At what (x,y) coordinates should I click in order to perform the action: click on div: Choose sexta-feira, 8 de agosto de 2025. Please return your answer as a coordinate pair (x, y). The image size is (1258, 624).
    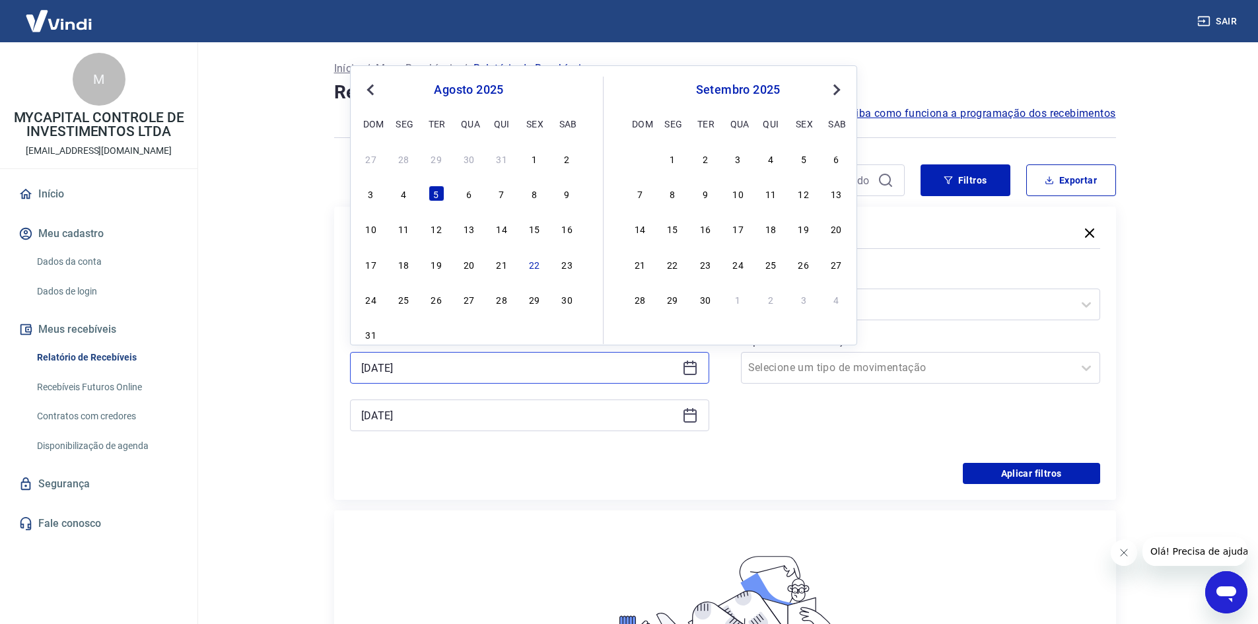
    Looking at the image, I should click on (534, 193).